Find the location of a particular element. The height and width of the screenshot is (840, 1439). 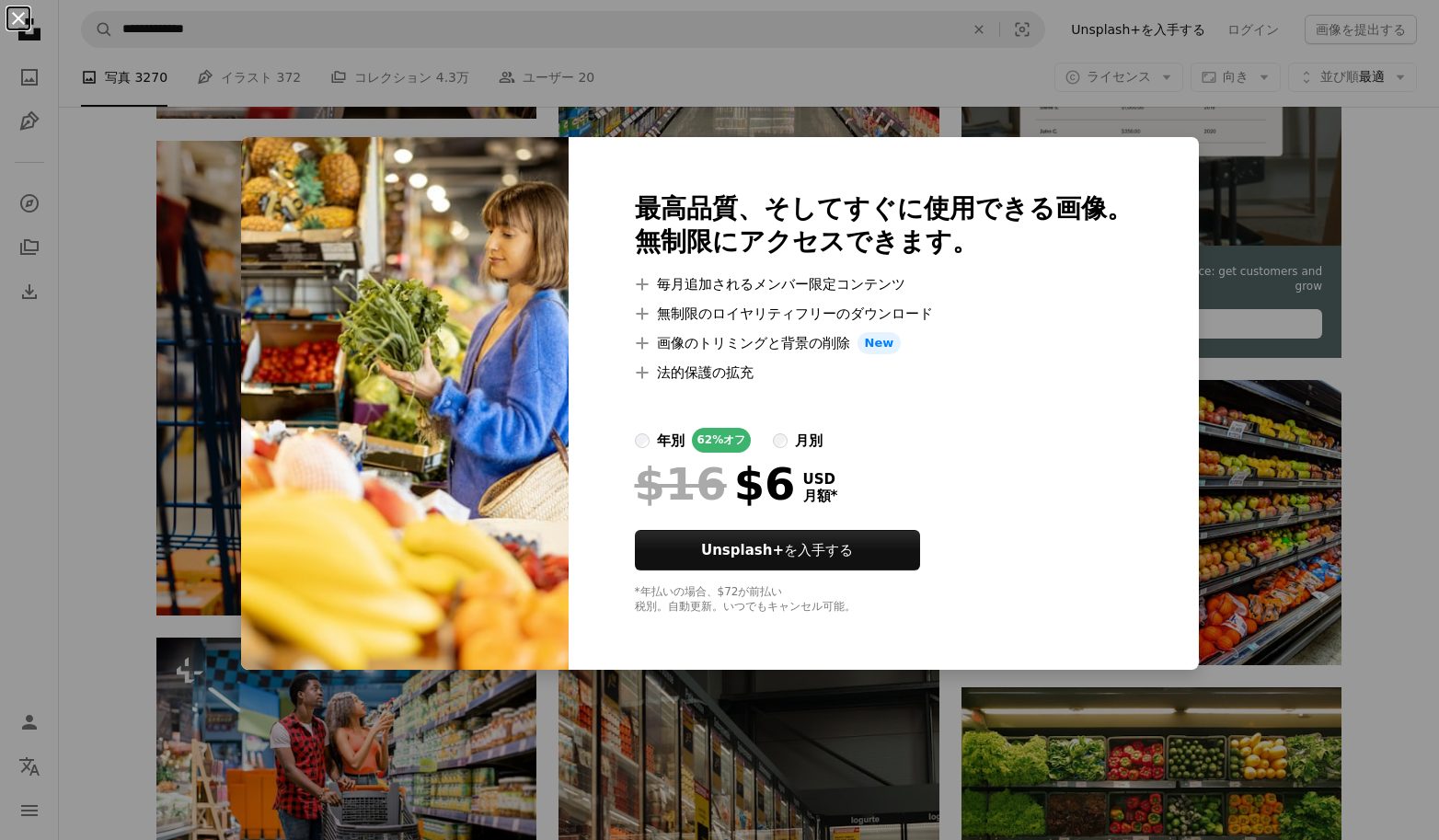

li: 画像のトリミングと背景の削除 is located at coordinates (883, 343).